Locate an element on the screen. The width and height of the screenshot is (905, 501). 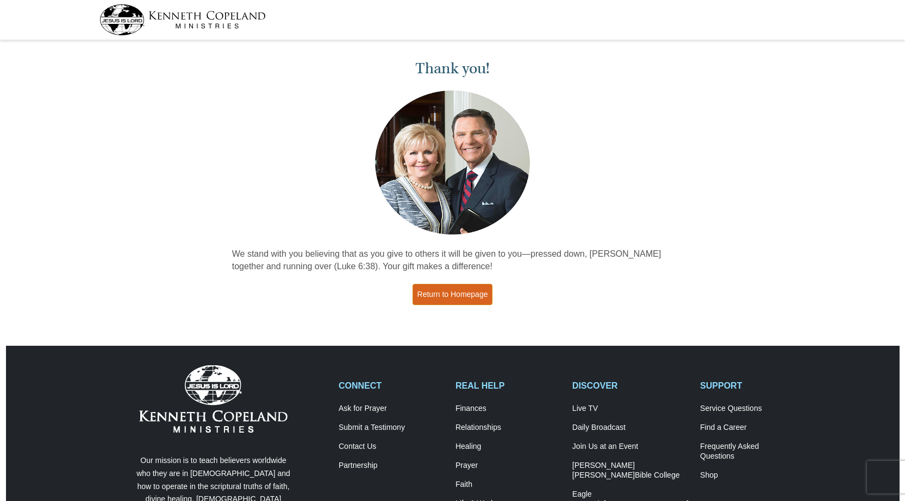
h1: Thank you! is located at coordinates (453, 68).